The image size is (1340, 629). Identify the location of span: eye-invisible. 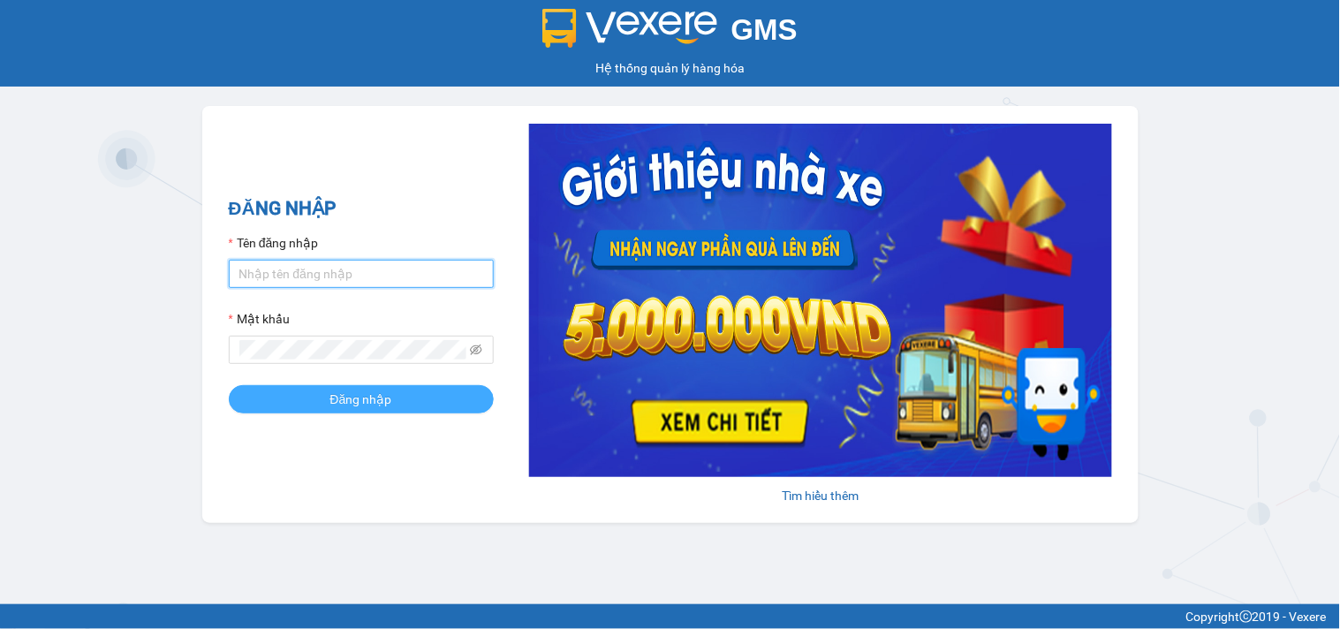
(476, 350).